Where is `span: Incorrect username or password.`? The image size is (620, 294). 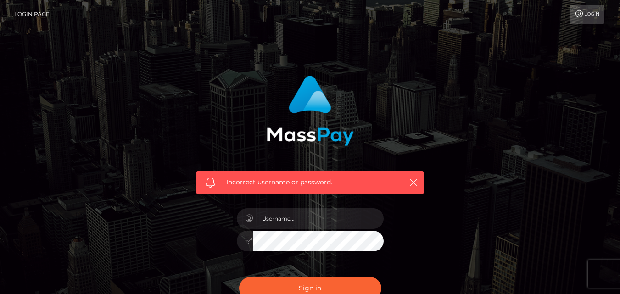
span: Incorrect username or password. is located at coordinates (310, 182).